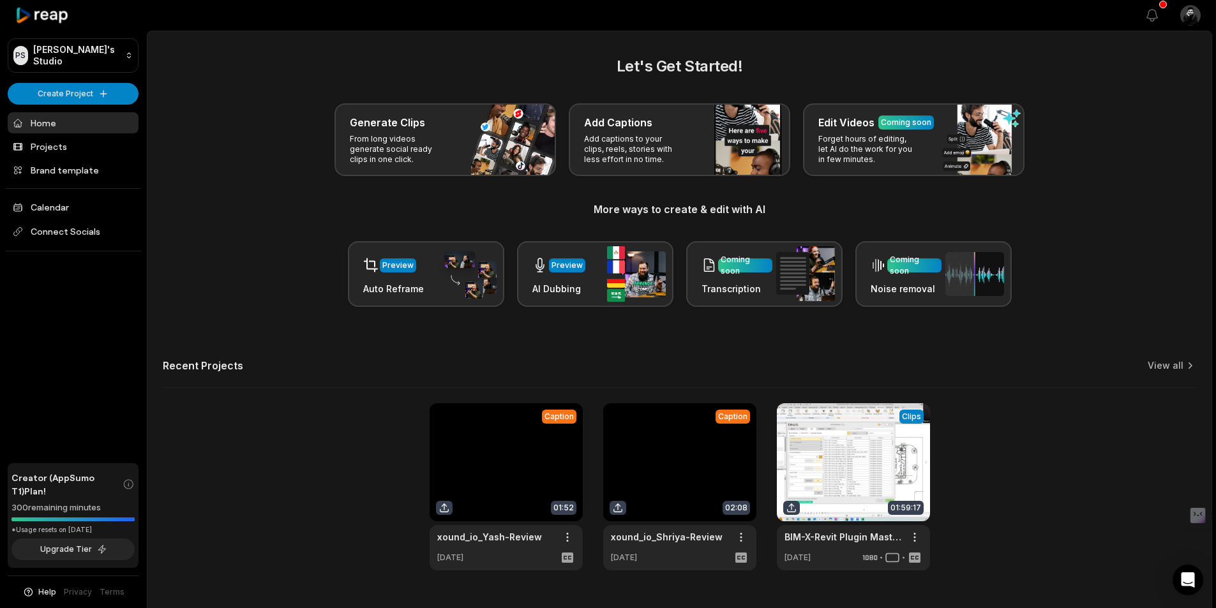  What do you see at coordinates (73, 508) in the screenshot?
I see `div: 300 remaining minutes` at bounding box center [73, 508].